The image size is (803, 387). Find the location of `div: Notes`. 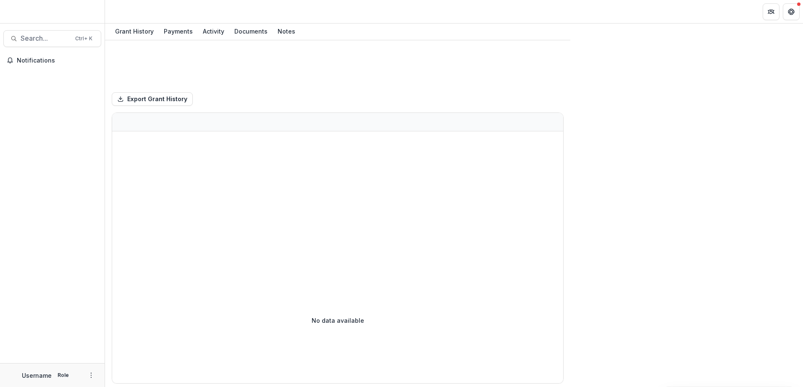

div: Notes is located at coordinates (286, 31).